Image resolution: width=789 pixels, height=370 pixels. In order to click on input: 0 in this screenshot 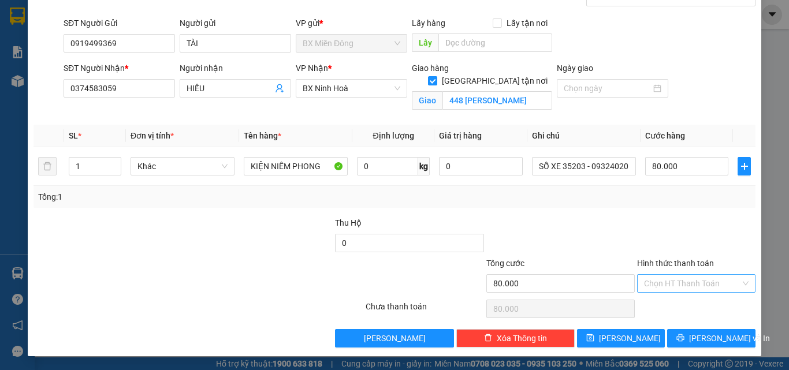, I will do `click(481, 166)`.